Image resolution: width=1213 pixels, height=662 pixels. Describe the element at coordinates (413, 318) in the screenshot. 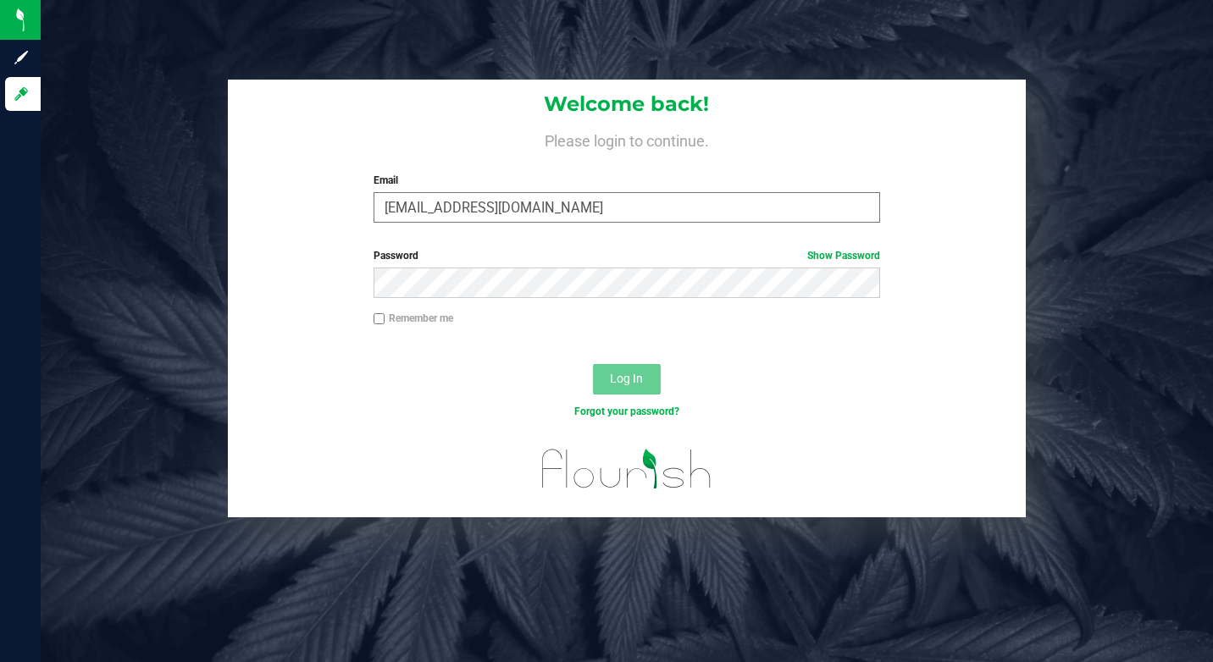

I see `label: Remember me` at that location.